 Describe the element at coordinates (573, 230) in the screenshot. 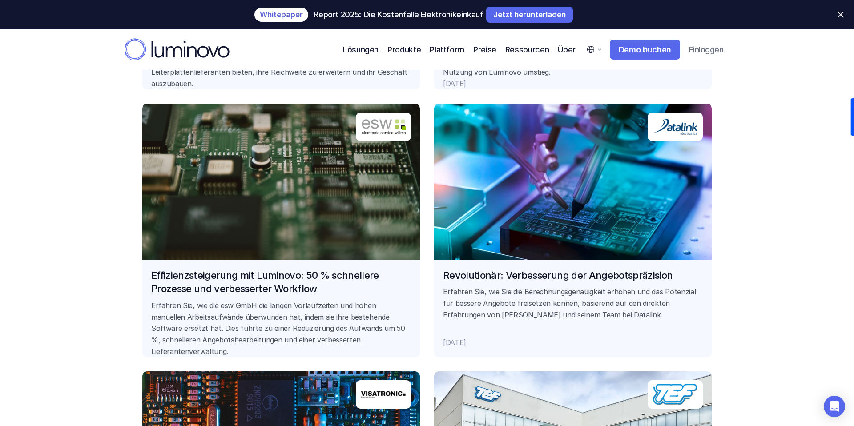

I see `a: DatalinkClose up of a PCB boardRevolutionär: Verbesserung der AngebotspräzisionErfahren Sie, wie ...` at that location.